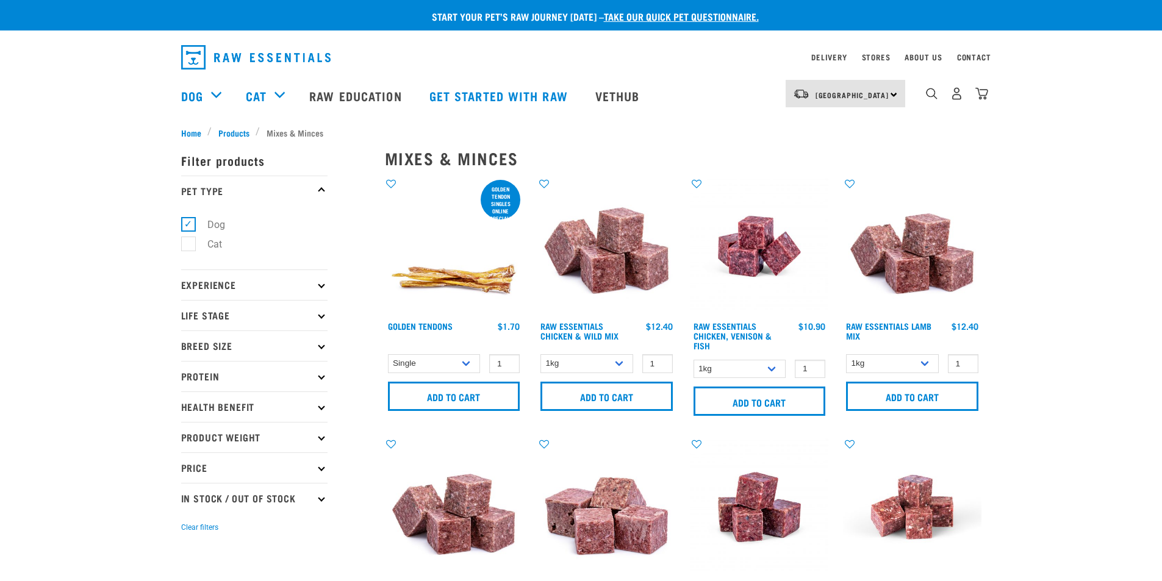 The width and height of the screenshot is (1162, 581). Describe the element at coordinates (254, 498) in the screenshot. I see `p: In Stock / Out Of Stock` at that location.